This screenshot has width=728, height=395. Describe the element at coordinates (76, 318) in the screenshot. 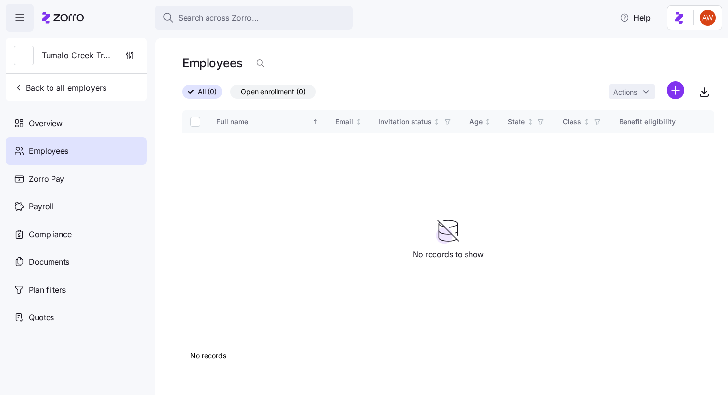

I see `a: Quotes` at that location.